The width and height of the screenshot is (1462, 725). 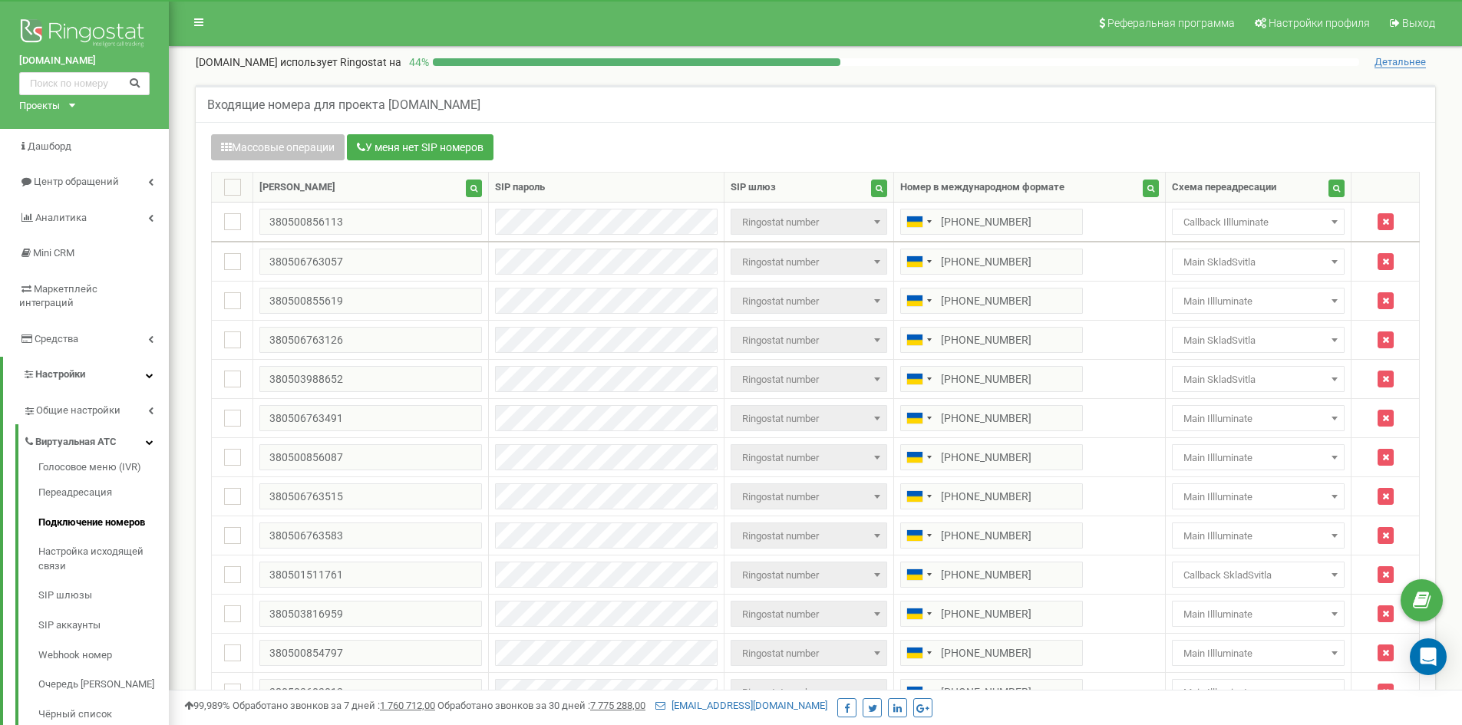 I want to click on span: Обработано звонков за 7 дней :, so click(x=334, y=705).